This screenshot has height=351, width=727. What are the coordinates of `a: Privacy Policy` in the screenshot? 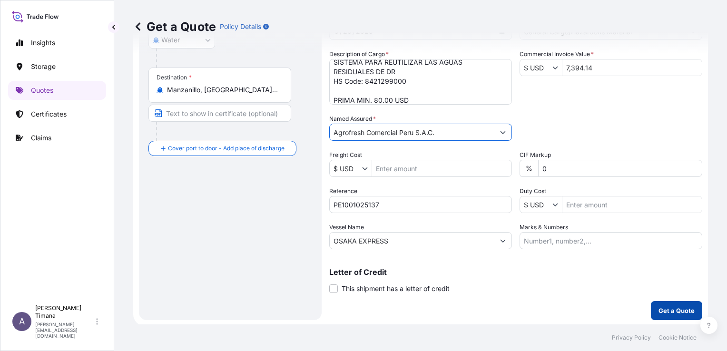 It's located at (631, 338).